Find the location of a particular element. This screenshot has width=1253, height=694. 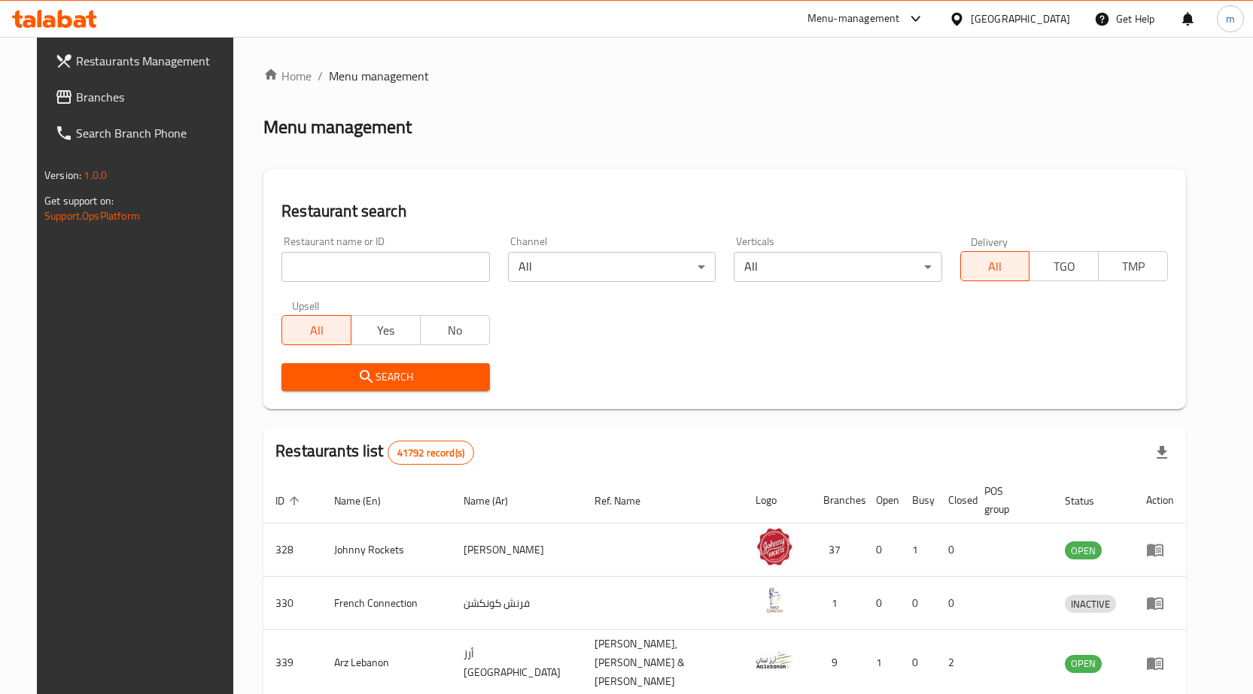

label: Upsell is located at coordinates (305, 305).